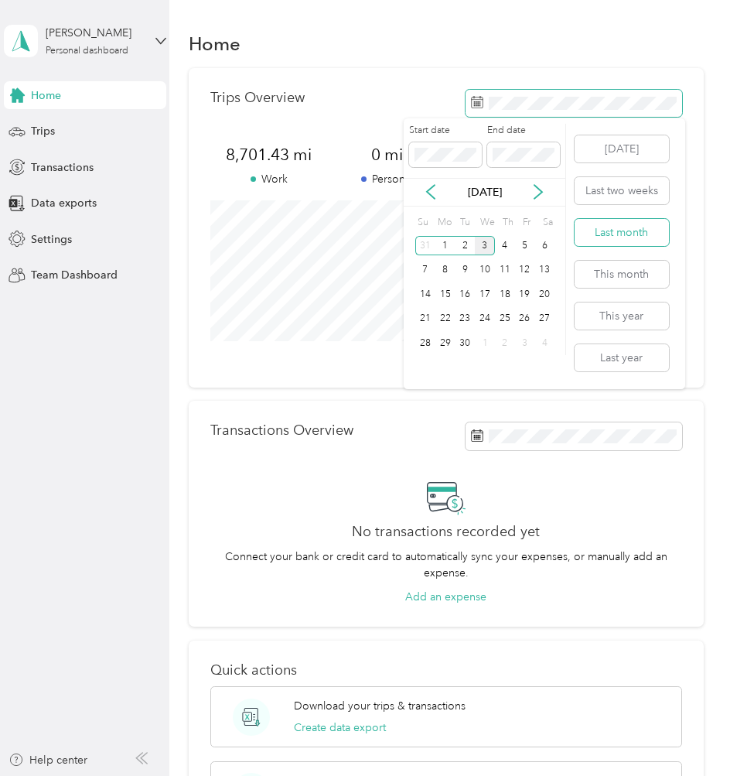  Describe the element at coordinates (387, 179) in the screenshot. I see `p: Personal` at that location.